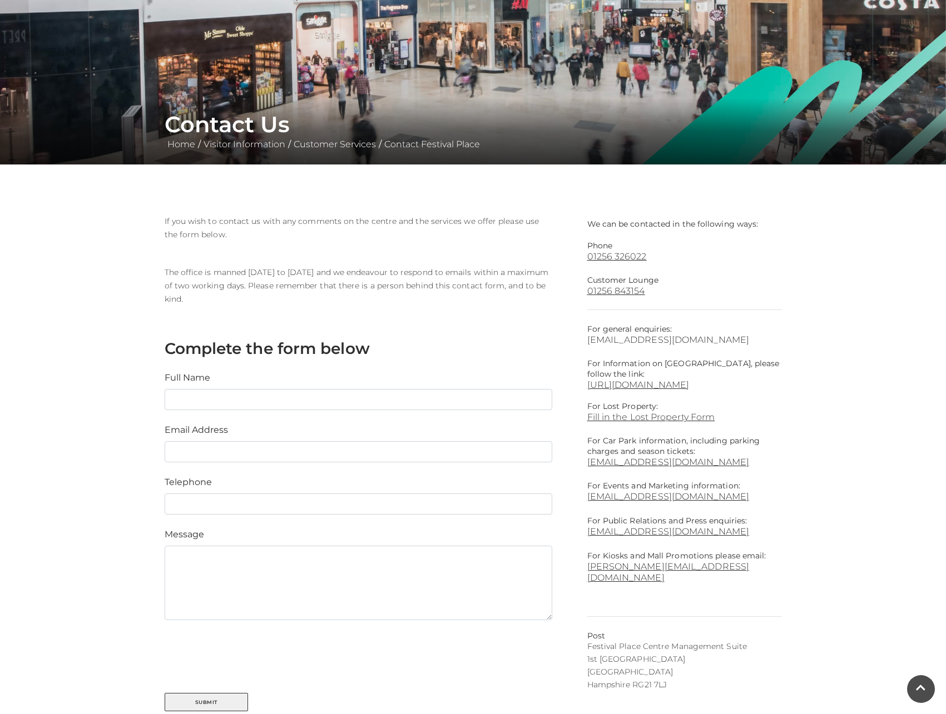 Image resolution: width=946 pixels, height=714 pixels. Describe the element at coordinates (684, 291) in the screenshot. I see `a: 01256 843154` at that location.